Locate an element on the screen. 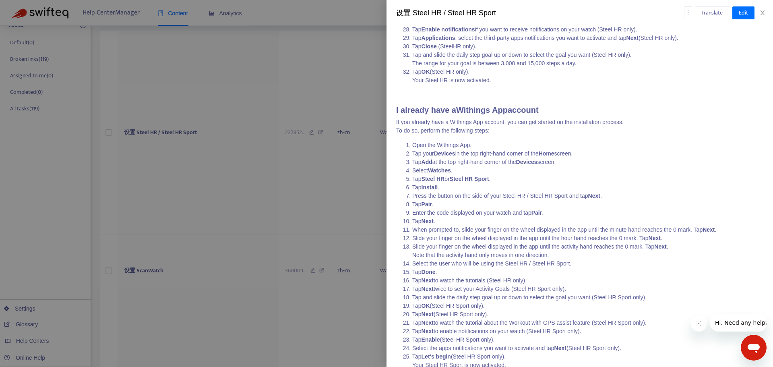  button: Translate is located at coordinates (711, 13).